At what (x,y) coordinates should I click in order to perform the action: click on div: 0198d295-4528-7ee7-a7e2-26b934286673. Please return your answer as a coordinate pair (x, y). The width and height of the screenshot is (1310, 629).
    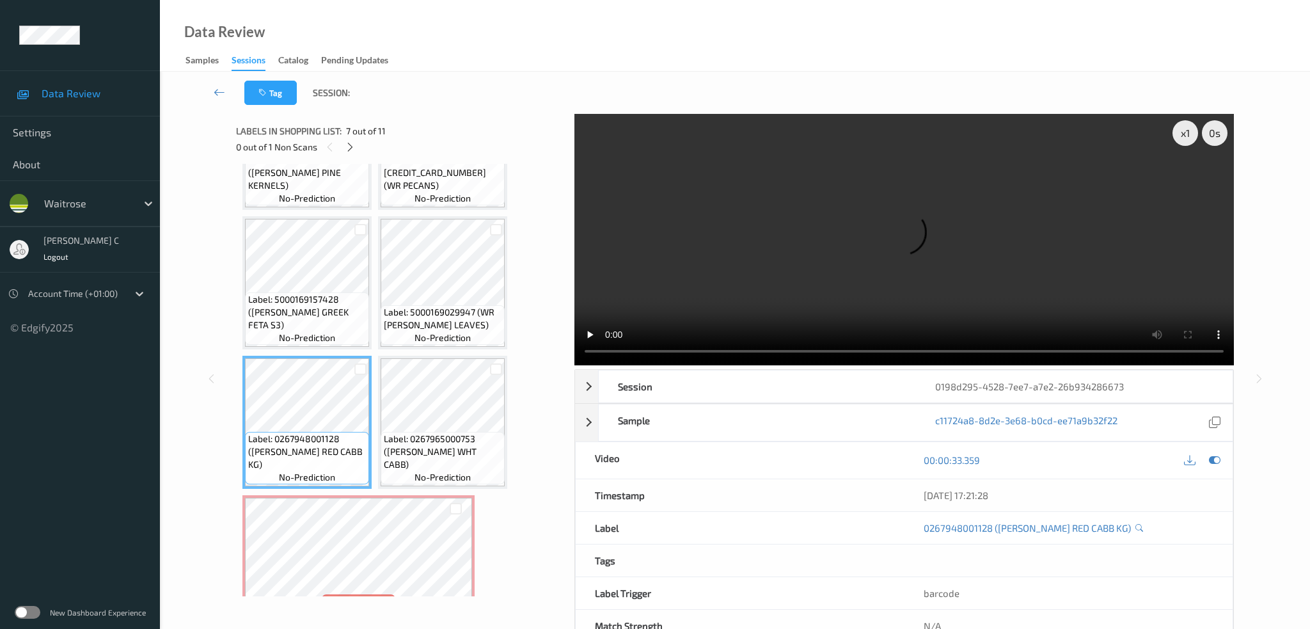
    Looking at the image, I should click on (1074, 386).